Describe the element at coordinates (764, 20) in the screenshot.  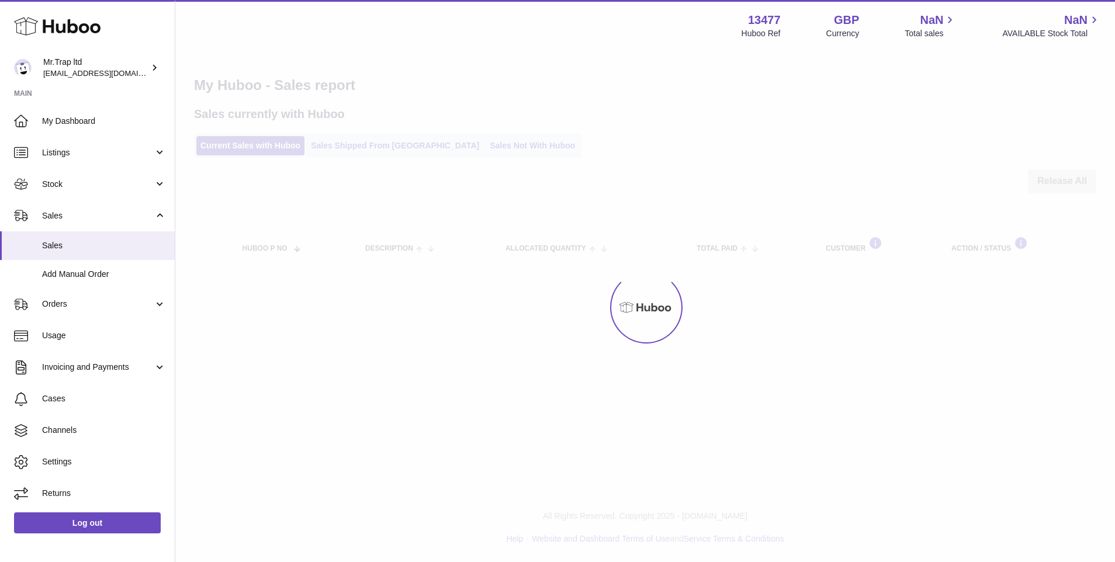
I see `strong: 13477` at that location.